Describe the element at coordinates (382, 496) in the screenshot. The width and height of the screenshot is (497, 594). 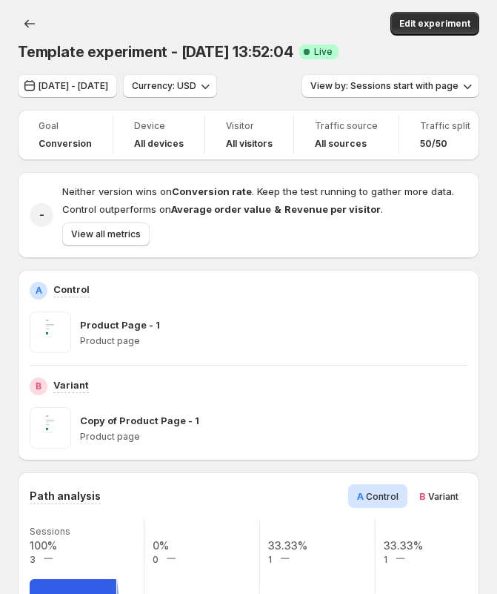
I see `span: Control` at that location.